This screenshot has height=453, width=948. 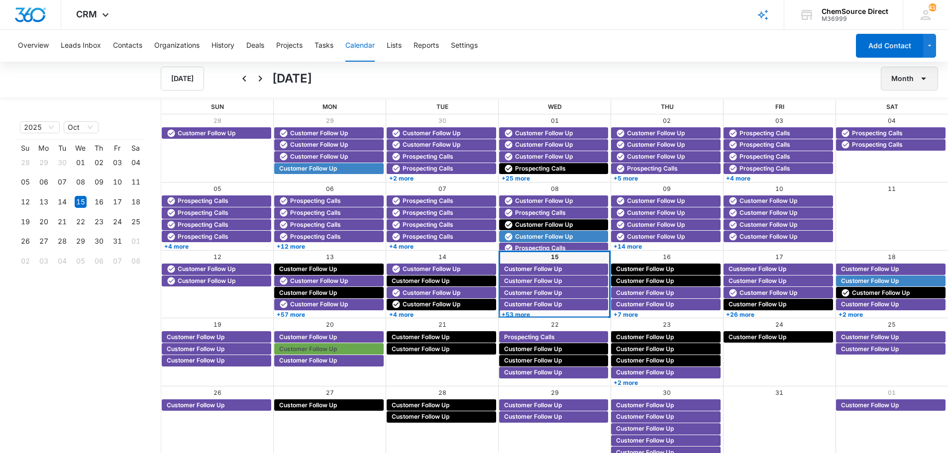 What do you see at coordinates (62, 148) in the screenshot?
I see `th: Tu` at bounding box center [62, 148].